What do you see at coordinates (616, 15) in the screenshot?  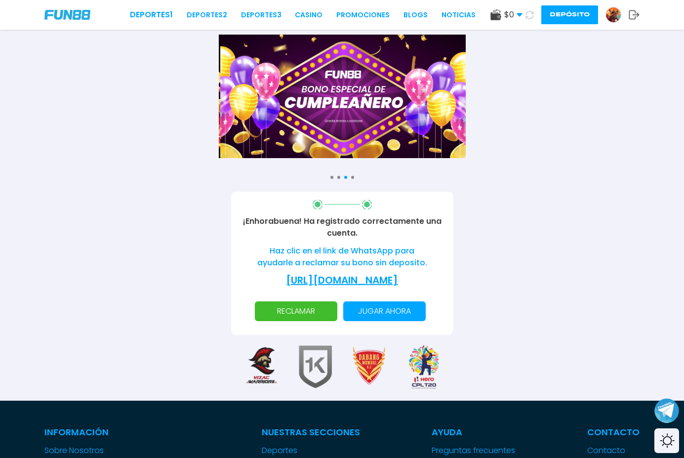 I see `a: Avatar` at bounding box center [616, 15].